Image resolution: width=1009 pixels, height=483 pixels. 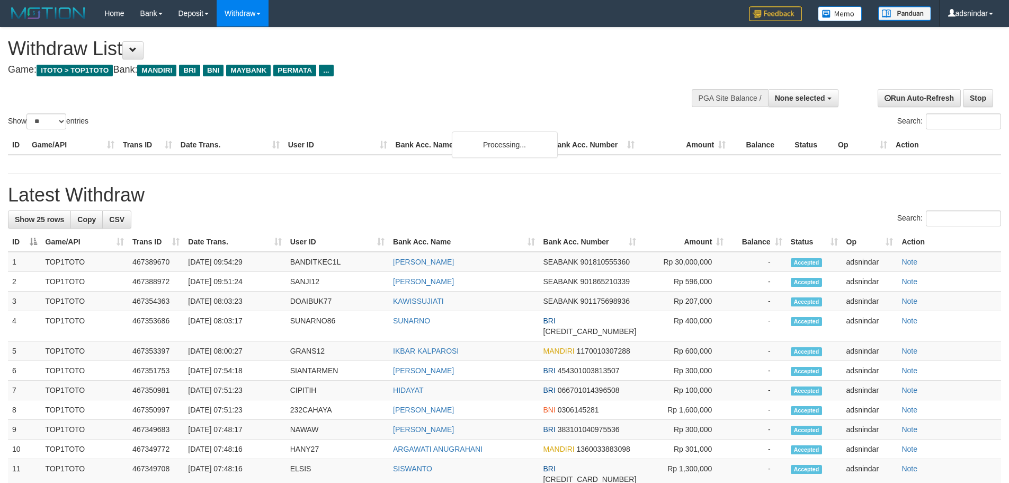 What do you see at coordinates (338, 370) in the screenshot?
I see `td: SIANTARMEN` at bounding box center [338, 370].